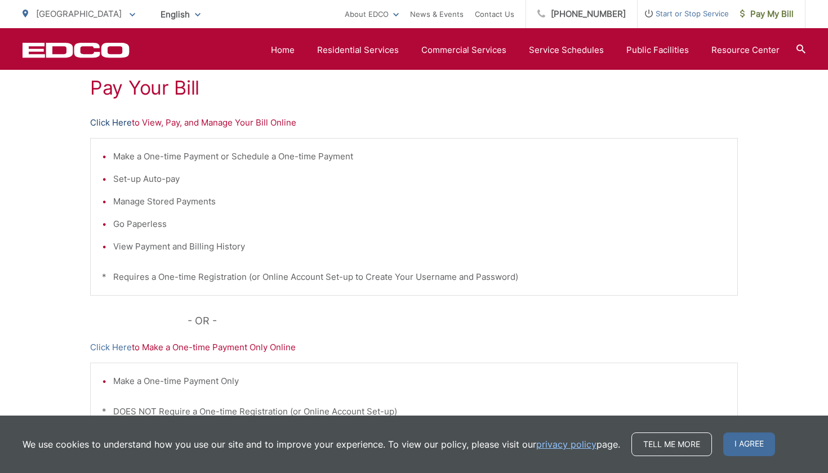 This screenshot has height=473, width=828. Describe the element at coordinates (420, 247) in the screenshot. I see `li: View Payment and Billing History` at that location.